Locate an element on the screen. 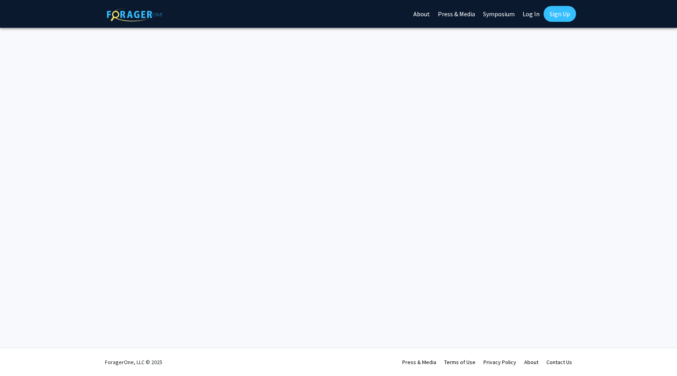  a: Contact Us is located at coordinates (559, 362).